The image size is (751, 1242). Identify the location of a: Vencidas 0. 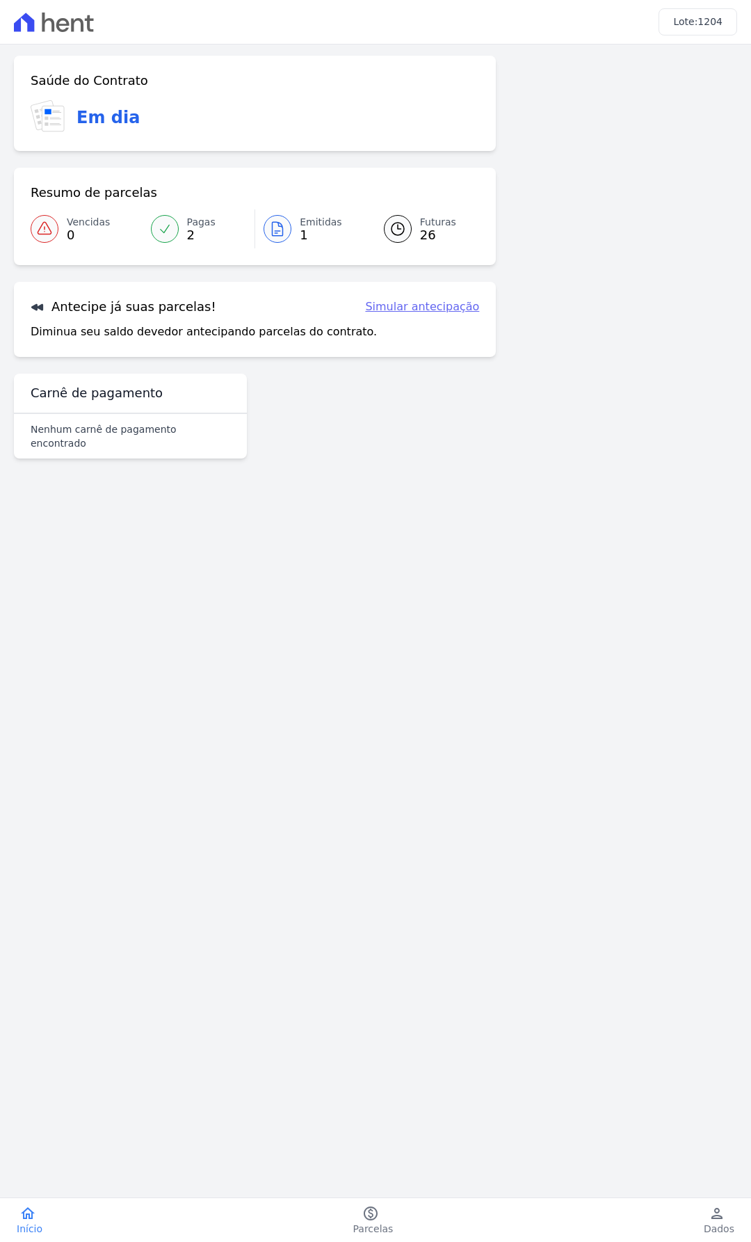
(86, 229).